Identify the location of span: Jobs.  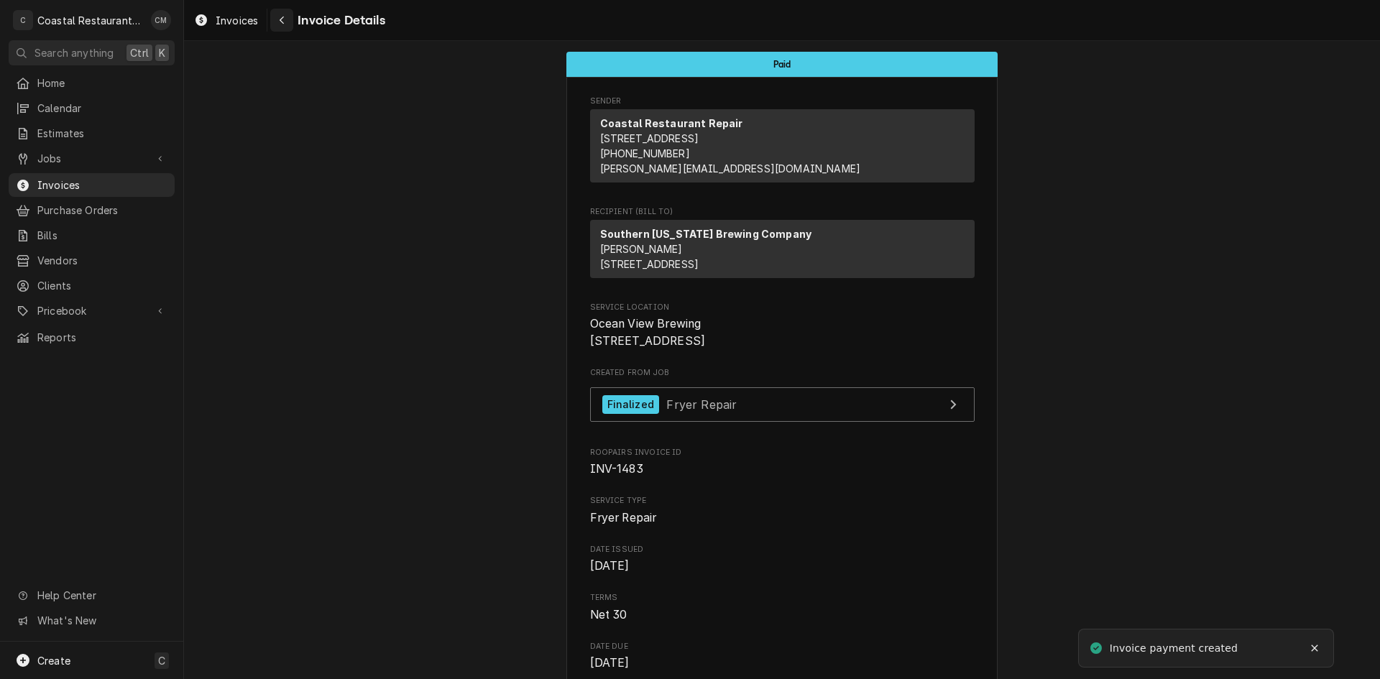
(91, 158).